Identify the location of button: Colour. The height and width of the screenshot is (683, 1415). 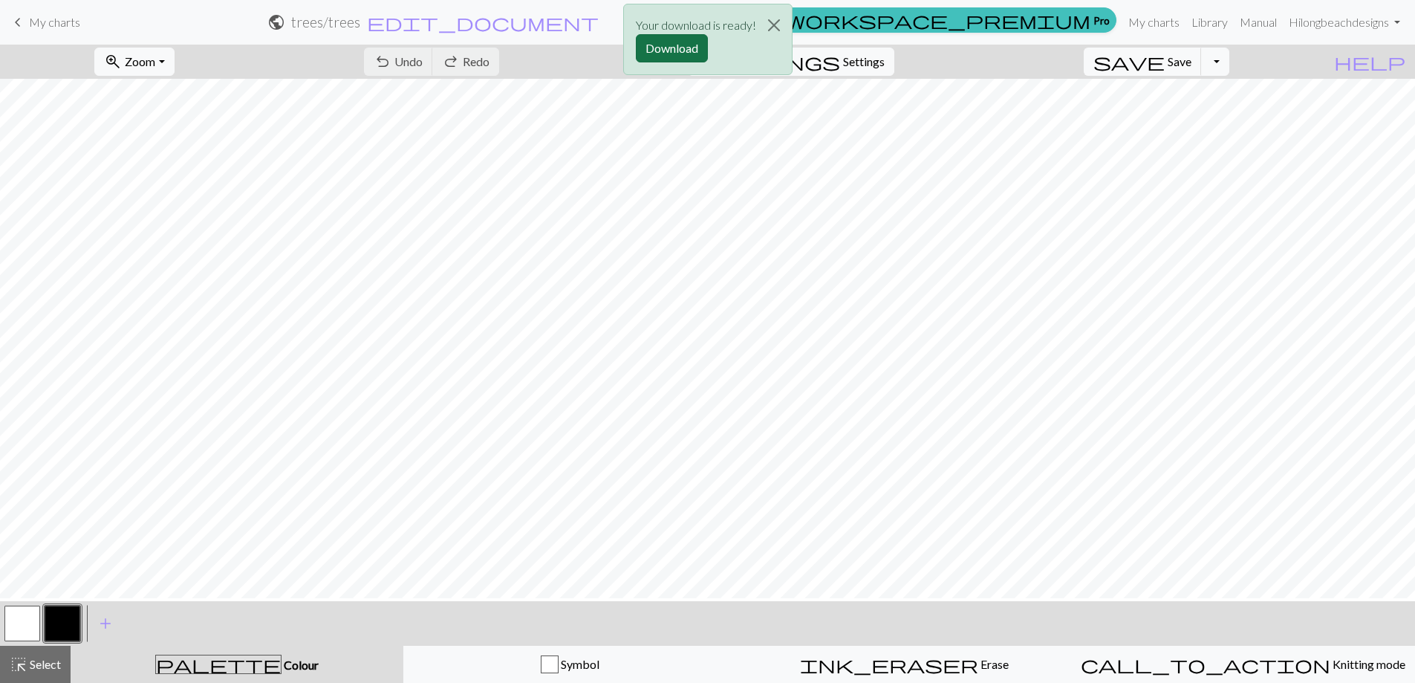
(237, 664).